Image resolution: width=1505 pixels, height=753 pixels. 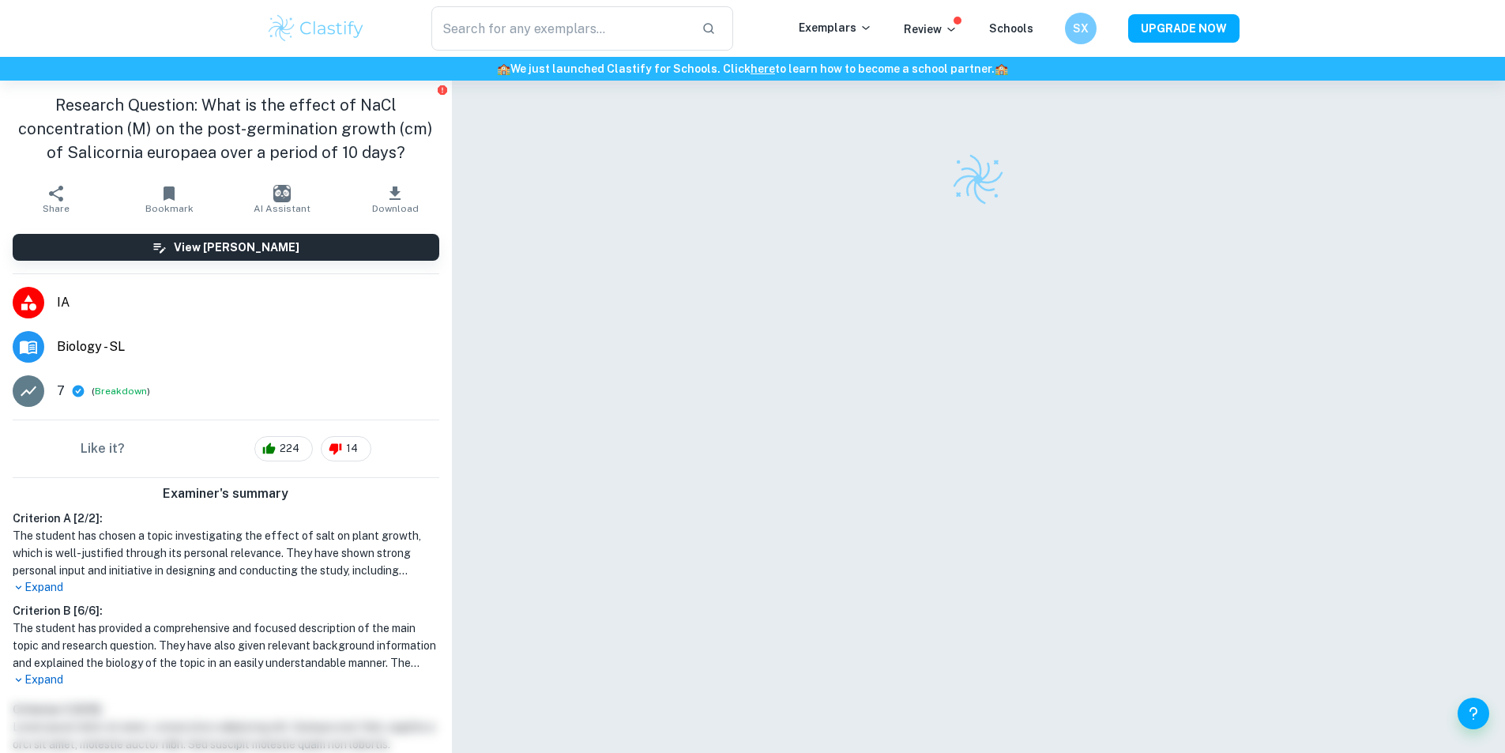 What do you see at coordinates (835, 28) in the screenshot?
I see `p: Exemplars` at bounding box center [835, 28].